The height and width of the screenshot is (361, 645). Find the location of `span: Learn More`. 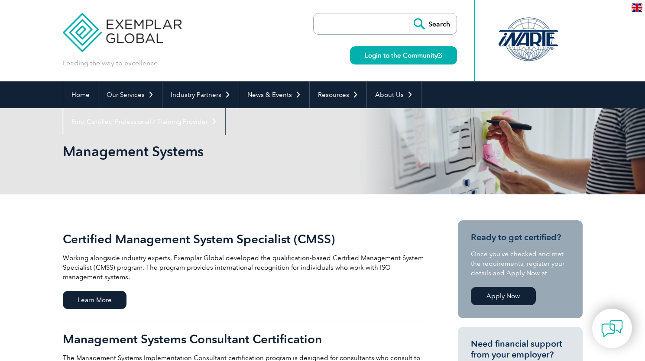

span: Learn More is located at coordinates (94, 300).